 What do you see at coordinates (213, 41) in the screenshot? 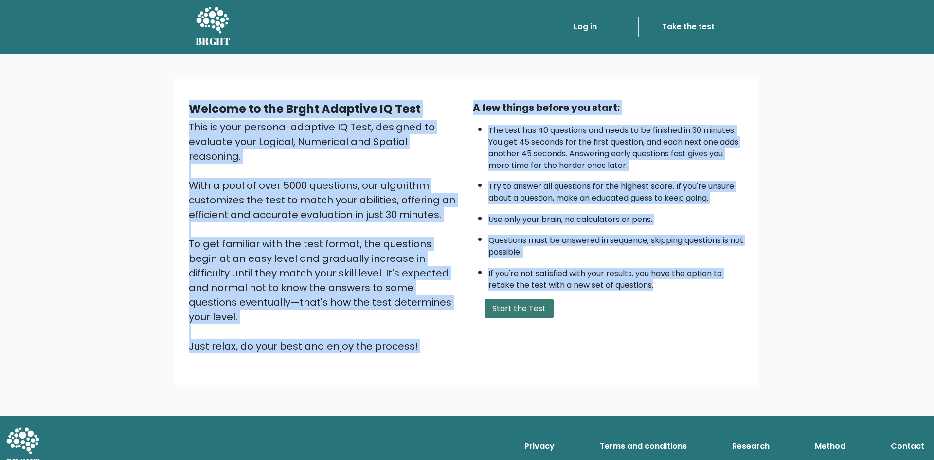
I see `h5: BRGHT` at bounding box center [213, 41].